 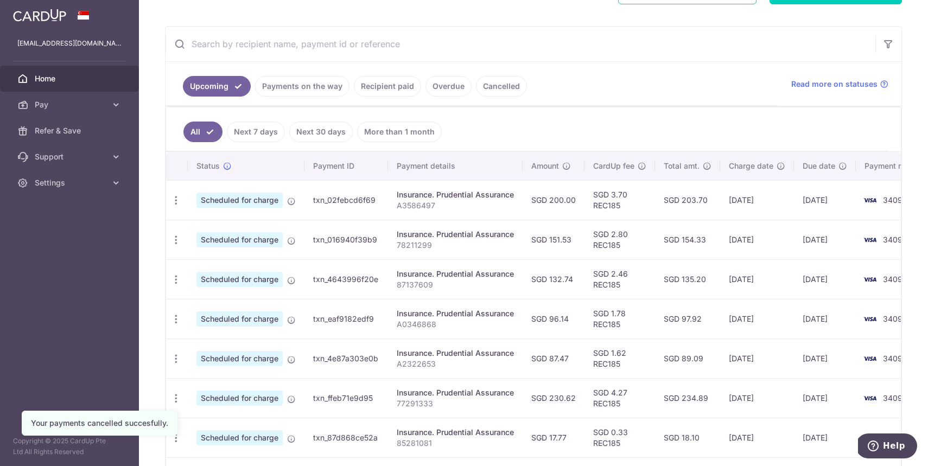 What do you see at coordinates (688, 358) in the screenshot?
I see `td: SGD 89.09` at bounding box center [688, 358].